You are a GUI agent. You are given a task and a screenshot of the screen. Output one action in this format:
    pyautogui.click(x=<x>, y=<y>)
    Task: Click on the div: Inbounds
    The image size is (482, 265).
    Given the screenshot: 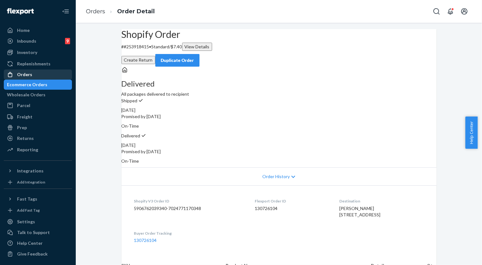 What is the action you would take?
    pyautogui.click(x=27, y=41)
    